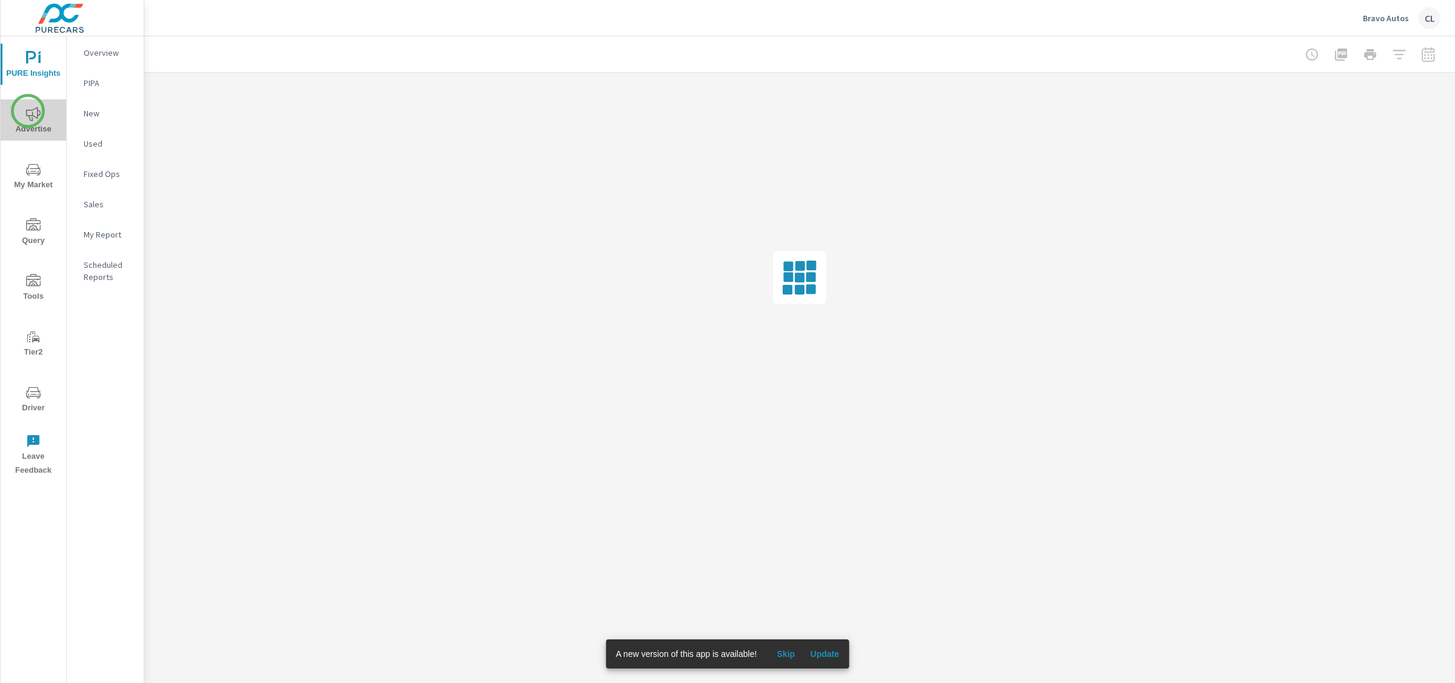 The height and width of the screenshot is (683, 1455). What do you see at coordinates (686, 654) in the screenshot?
I see `span: A new version of this app is available!` at bounding box center [686, 654].